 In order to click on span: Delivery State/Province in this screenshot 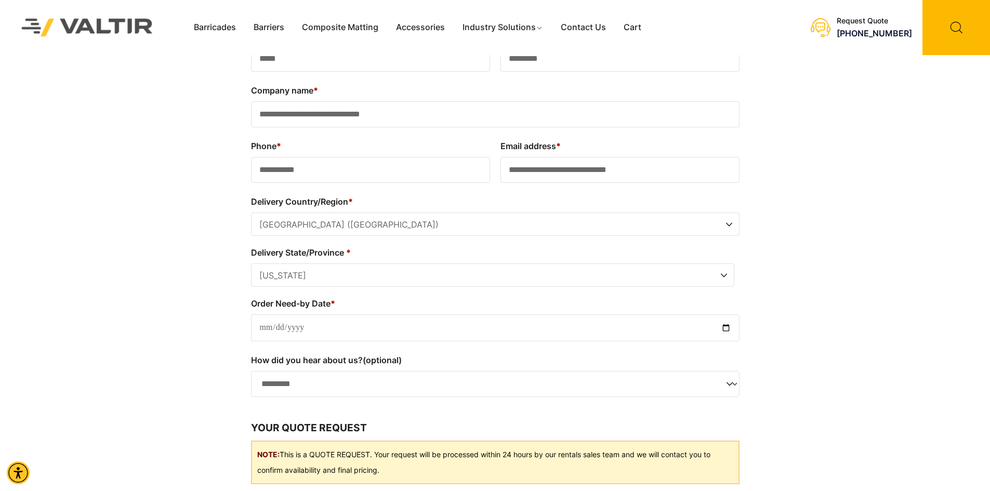, I will do `click(493, 275)`.